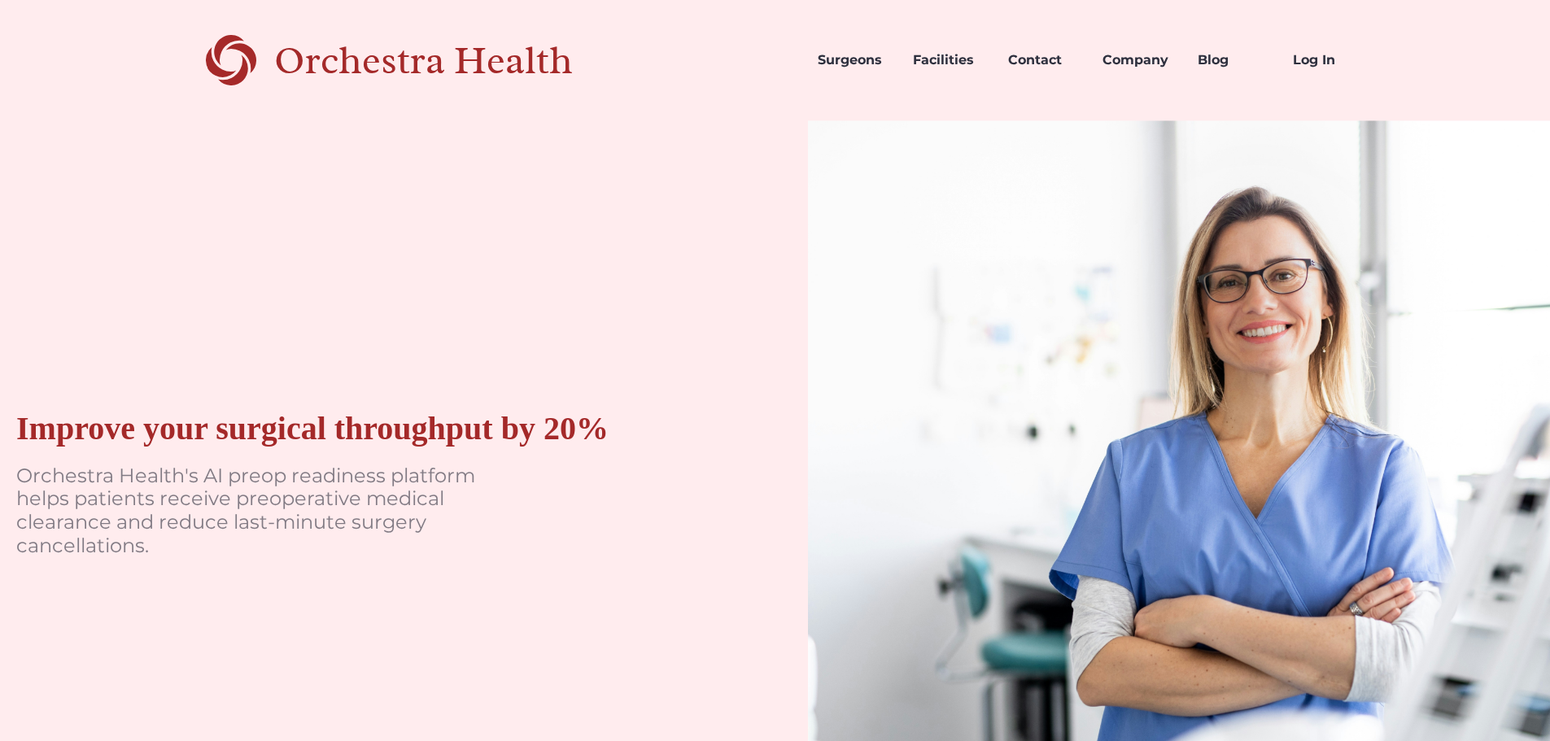  What do you see at coordinates (1042, 60) in the screenshot?
I see `a: Contact` at bounding box center [1042, 60].